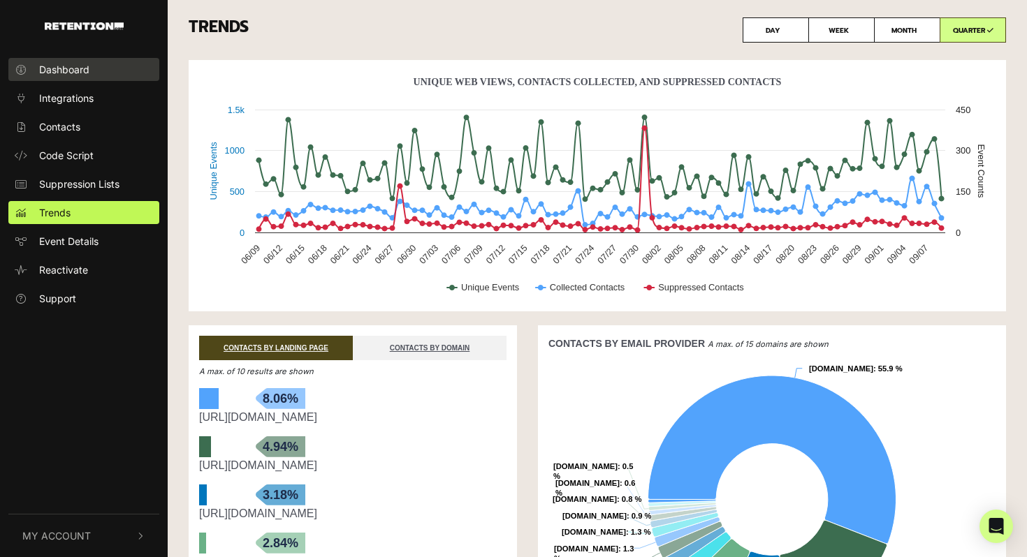 This screenshot has height=557, width=1027. What do you see at coordinates (84, 536) in the screenshot?
I see `button: My Account` at bounding box center [84, 536].